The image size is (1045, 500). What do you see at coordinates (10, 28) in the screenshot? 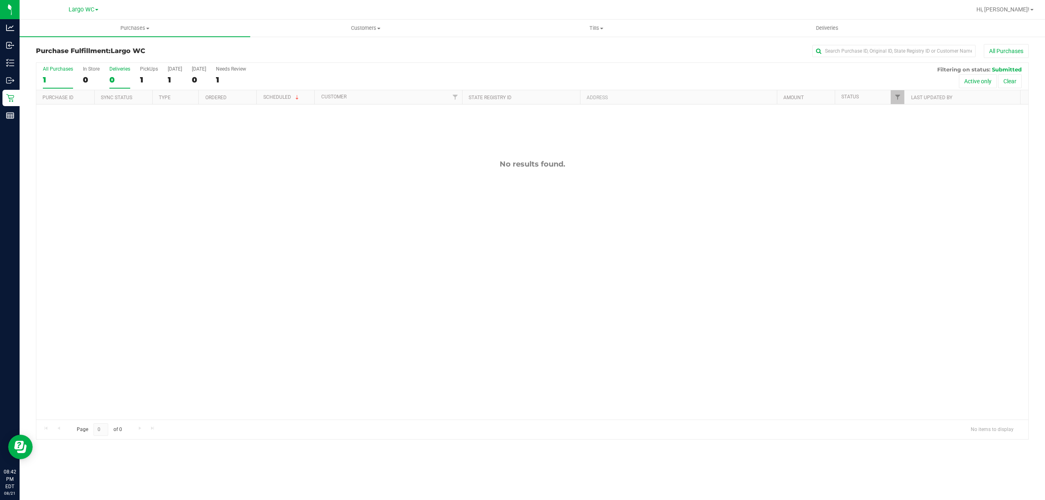
I see `inline-svg: Analytics` at bounding box center [10, 28].